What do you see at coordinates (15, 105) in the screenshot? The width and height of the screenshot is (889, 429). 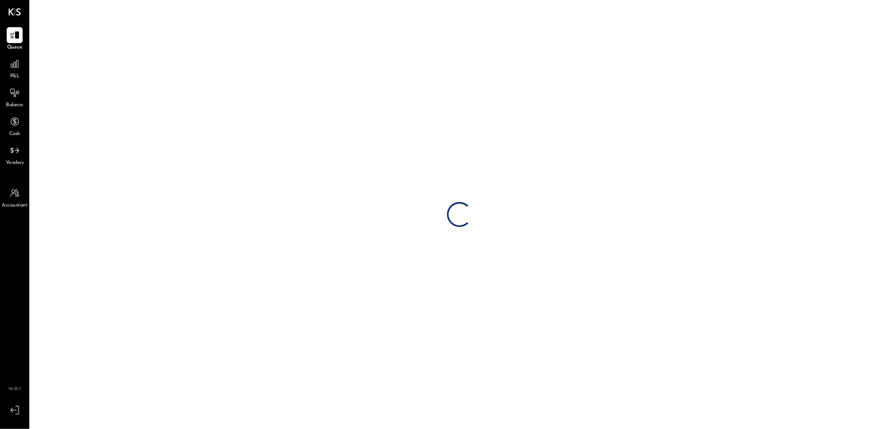 I see `span: Balance` at bounding box center [15, 105].